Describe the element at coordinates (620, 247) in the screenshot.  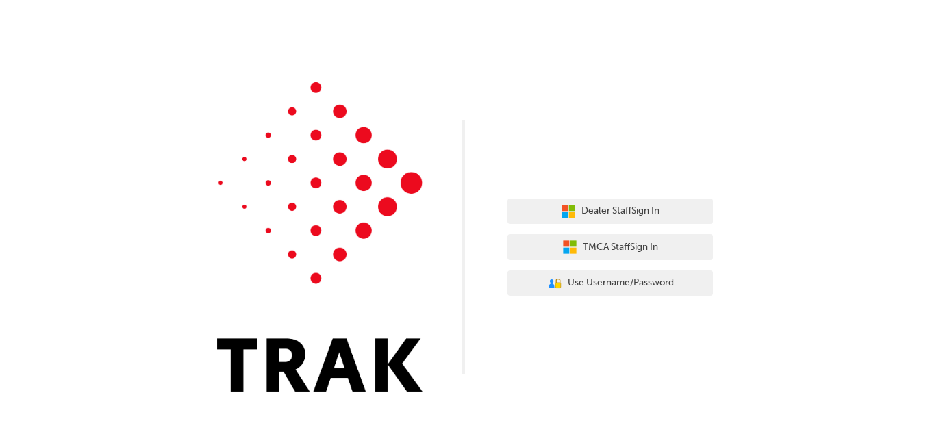
I see `span: TMCA Staff Sign In` at that location.